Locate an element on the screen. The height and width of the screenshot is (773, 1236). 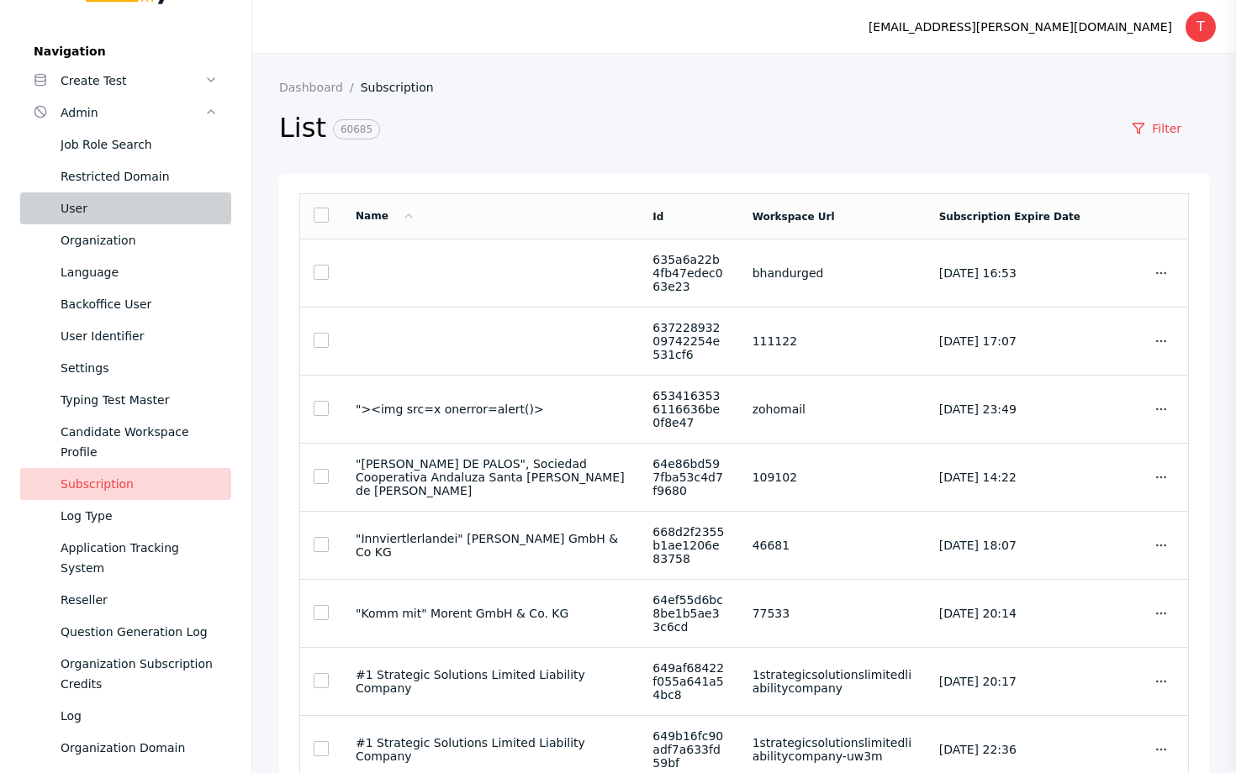
a: Organization is located at coordinates (125, 240).